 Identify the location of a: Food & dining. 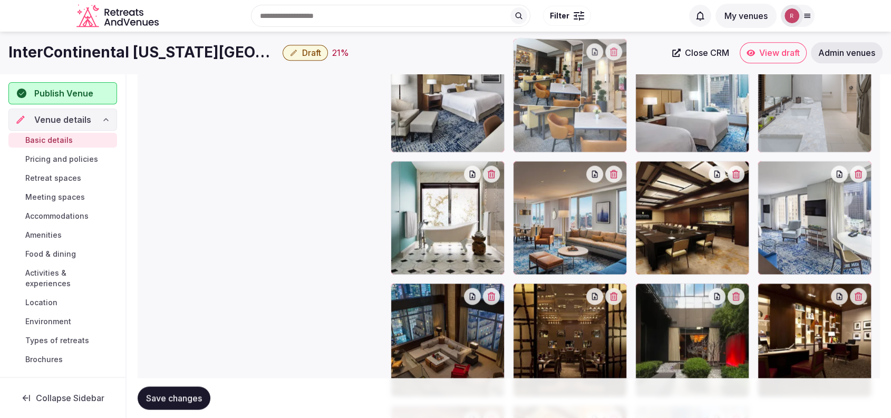
(63, 254).